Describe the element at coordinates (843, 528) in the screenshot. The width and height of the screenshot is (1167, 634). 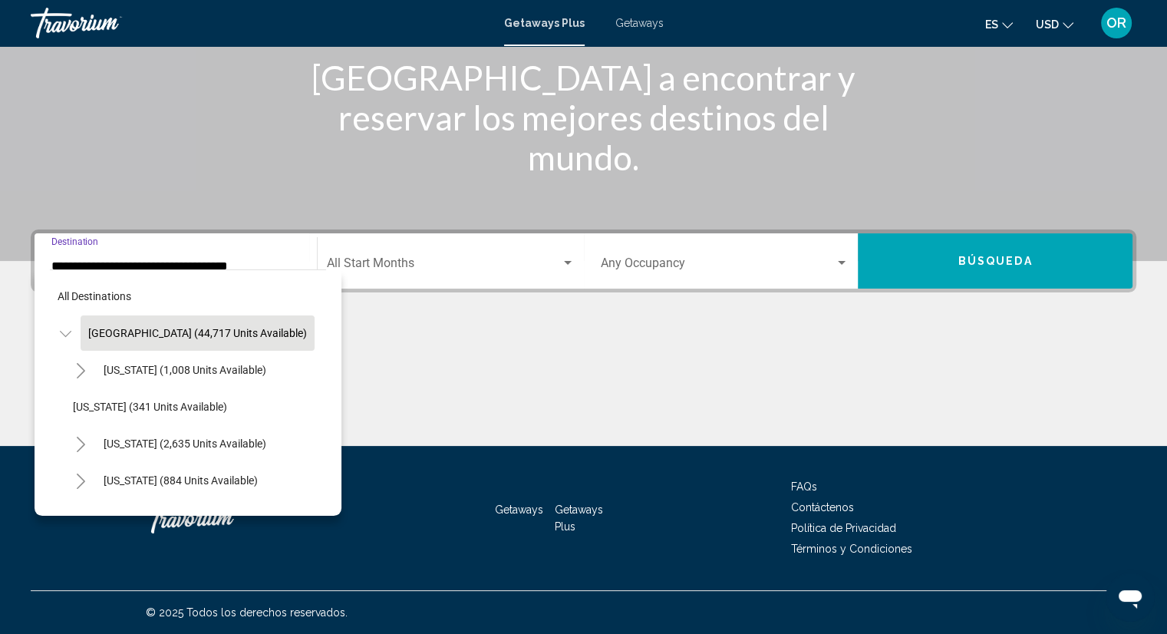
I see `span: Política de Privacidad` at that location.